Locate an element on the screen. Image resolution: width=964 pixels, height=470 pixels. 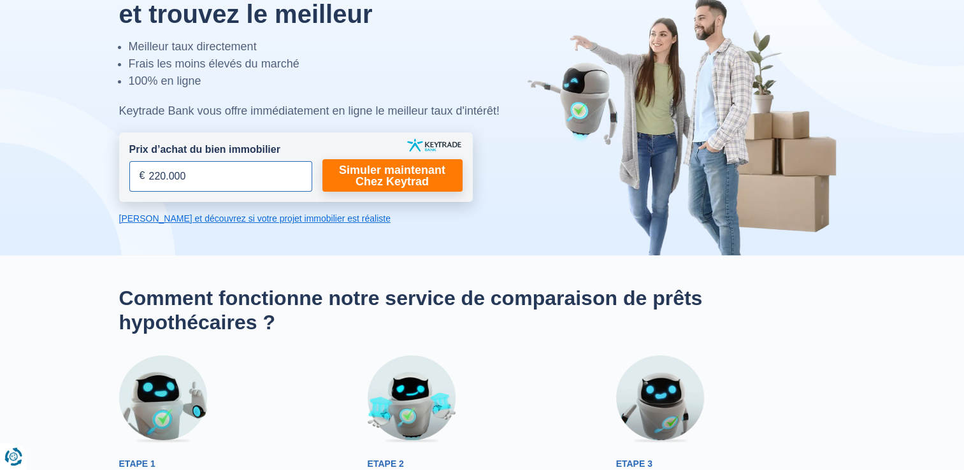
span: Etape 1 is located at coordinates (137, 464).